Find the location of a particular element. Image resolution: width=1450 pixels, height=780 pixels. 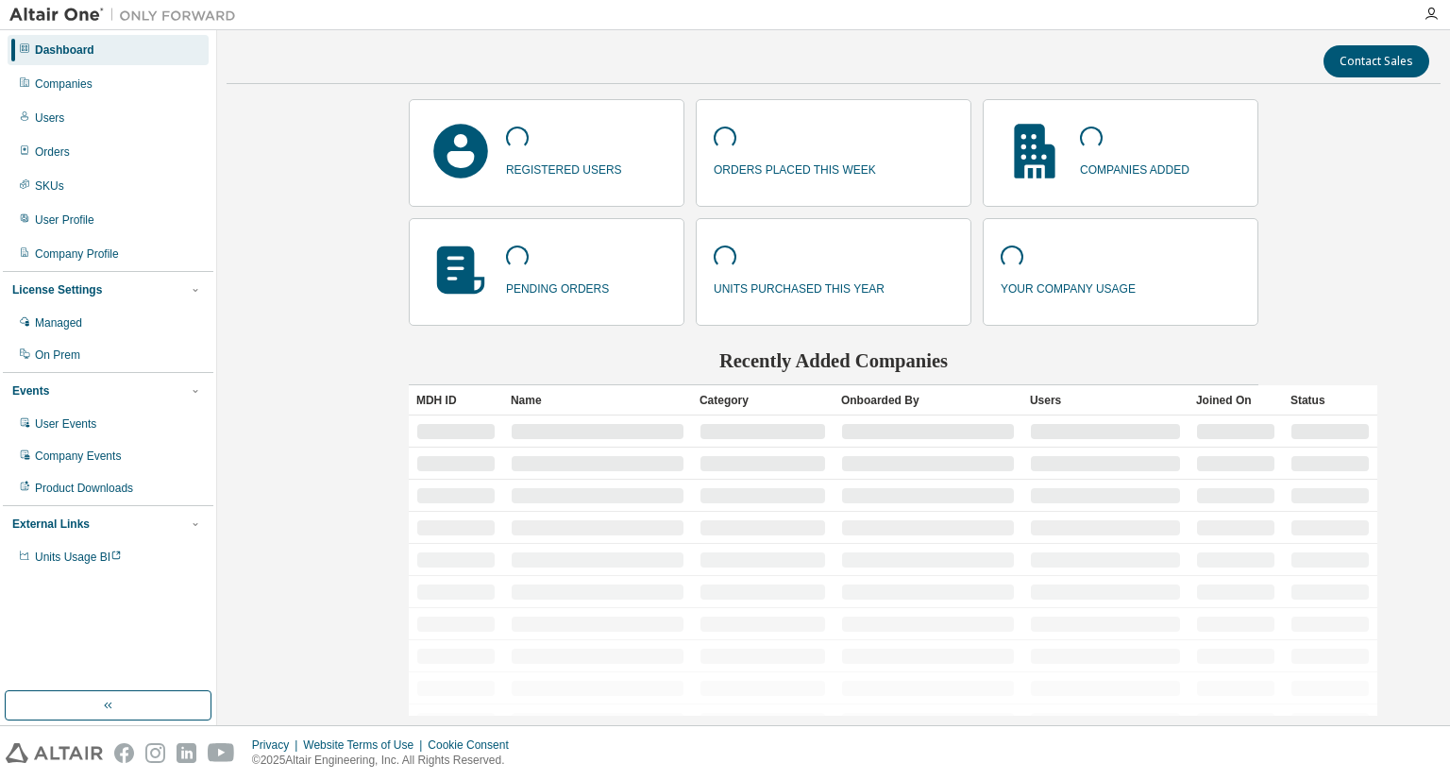

img: linkedin.svg is located at coordinates (186, 752).